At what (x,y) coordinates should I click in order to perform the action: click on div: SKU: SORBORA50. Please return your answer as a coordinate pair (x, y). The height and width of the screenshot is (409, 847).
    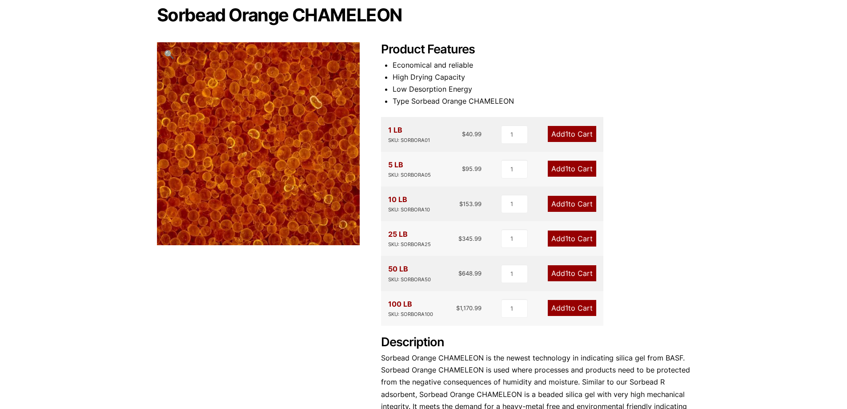
    Looking at the image, I should click on (410, 279).